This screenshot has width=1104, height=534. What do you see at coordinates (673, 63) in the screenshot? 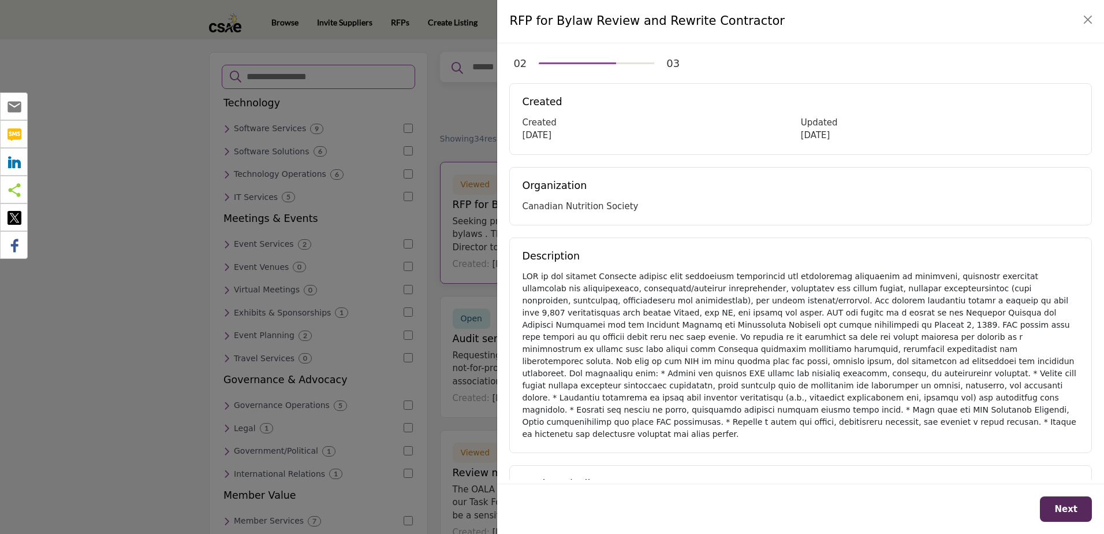
I see `div: 03` at bounding box center [673, 63].